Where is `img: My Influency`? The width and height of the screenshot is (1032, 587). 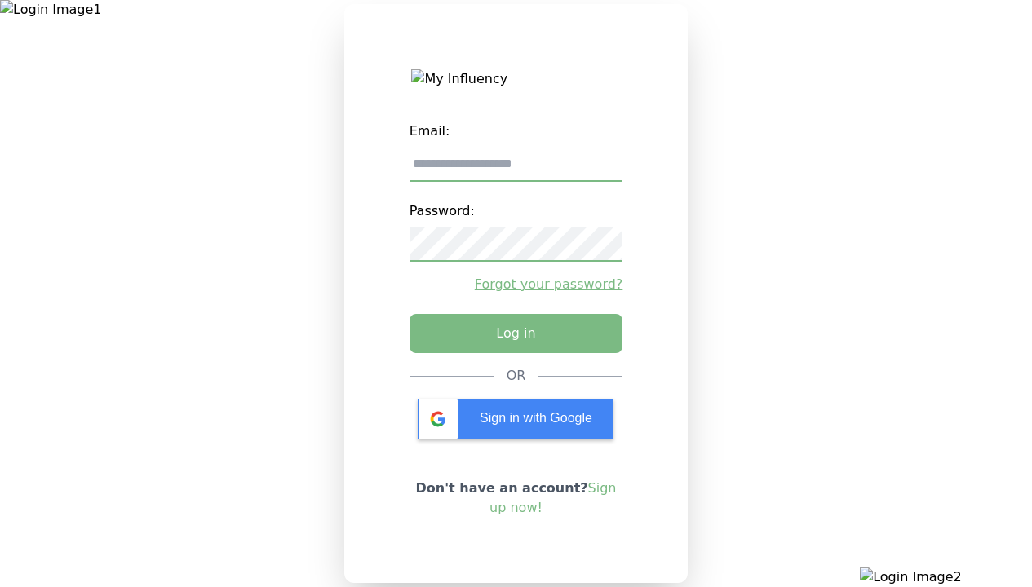 img: My Influency is located at coordinates (516, 79).